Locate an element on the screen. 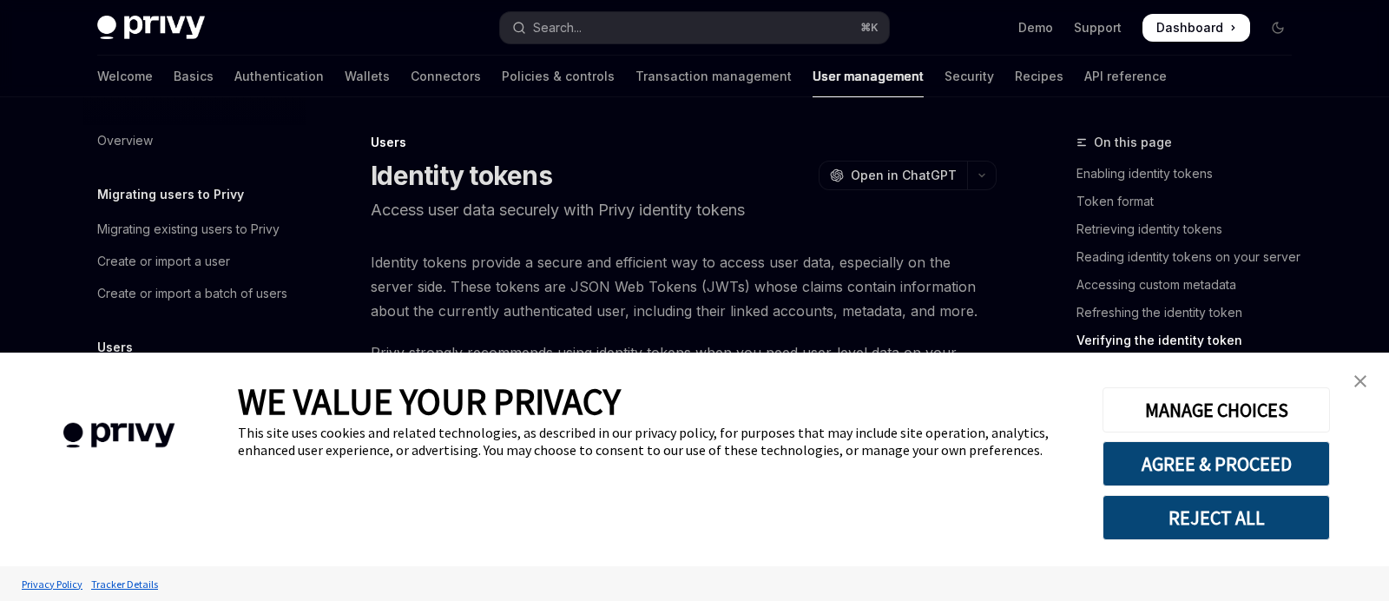 The width and height of the screenshot is (1389, 601). a: Retrieving identity tokens is located at coordinates (1191, 229).